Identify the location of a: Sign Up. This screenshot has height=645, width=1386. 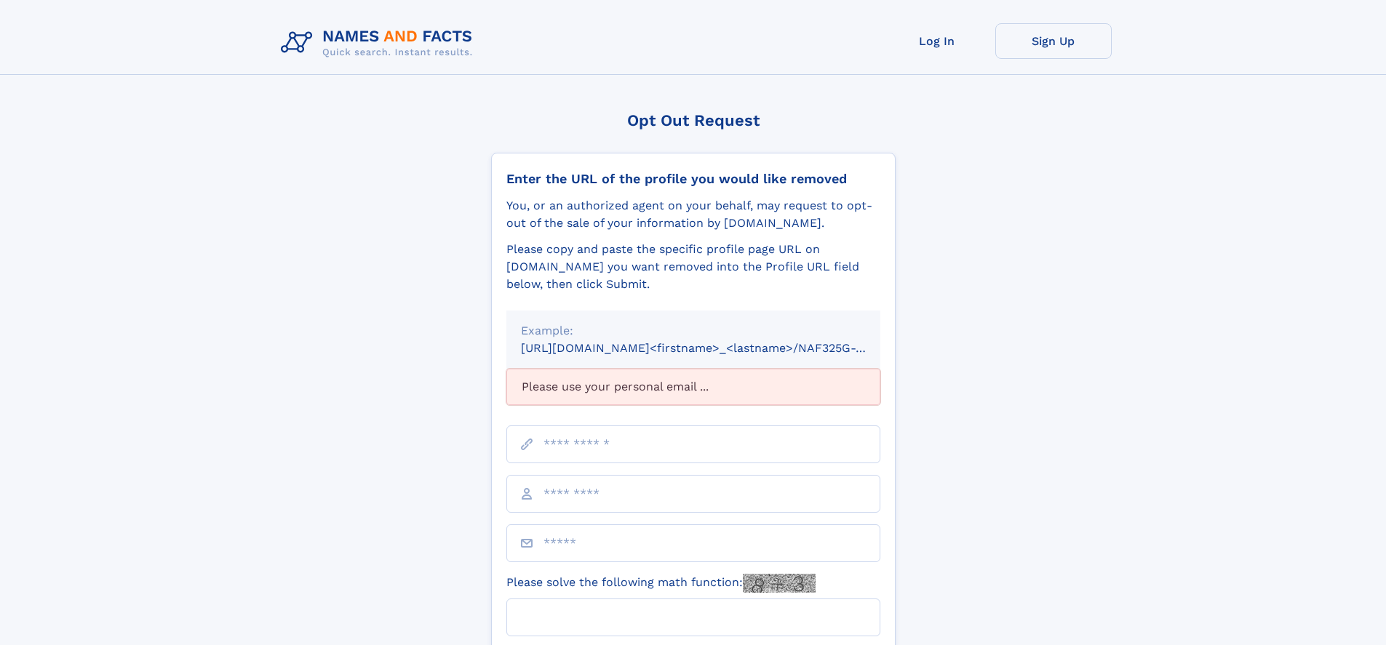
(1053, 41).